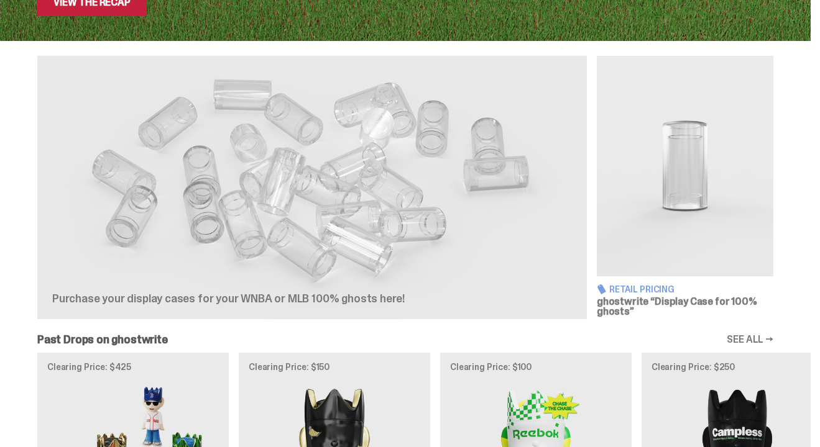 This screenshot has height=447, width=820. What do you see at coordinates (685, 307) in the screenshot?
I see `h3: ghostwrite “Display Case for 100% ghosts”` at bounding box center [685, 307].